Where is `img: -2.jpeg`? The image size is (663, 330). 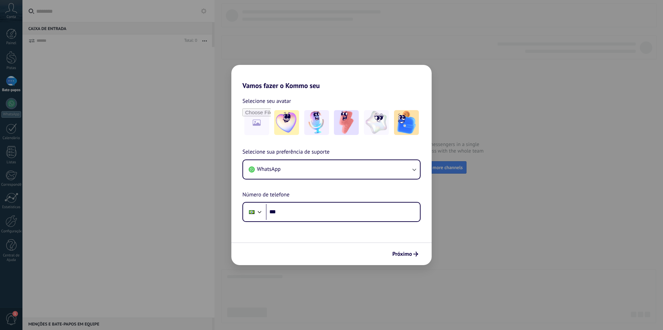
img: -2.jpeg is located at coordinates (317, 123).